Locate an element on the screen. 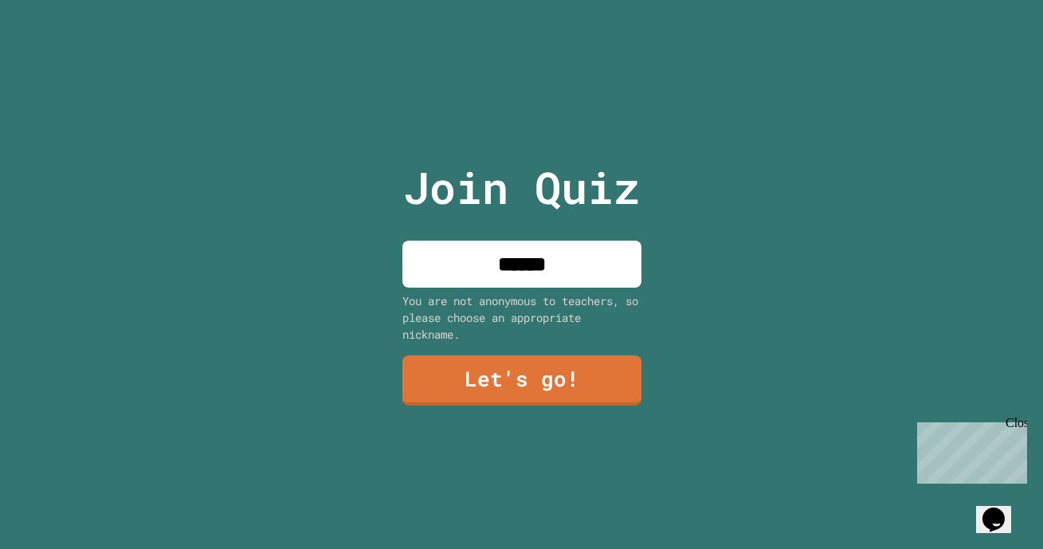 Image resolution: width=1043 pixels, height=549 pixels. a: Let's go! is located at coordinates (522, 380).